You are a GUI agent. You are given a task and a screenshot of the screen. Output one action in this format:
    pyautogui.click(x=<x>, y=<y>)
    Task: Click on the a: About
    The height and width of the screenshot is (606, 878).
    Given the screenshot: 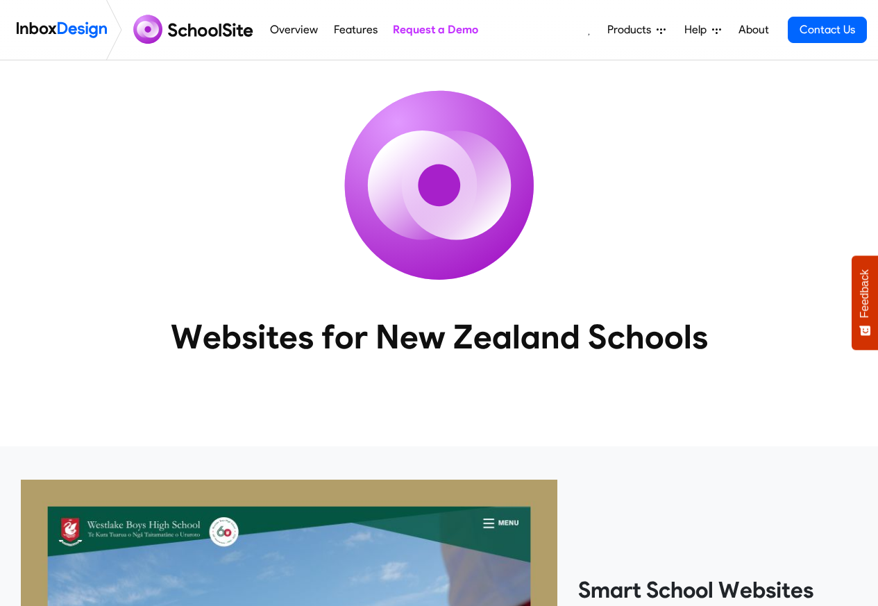 What is the action you would take?
    pyautogui.click(x=753, y=30)
    